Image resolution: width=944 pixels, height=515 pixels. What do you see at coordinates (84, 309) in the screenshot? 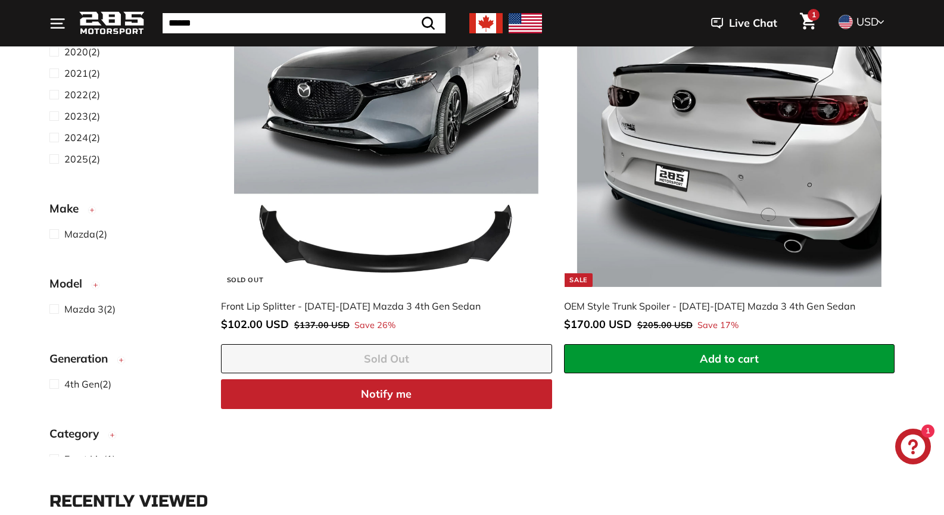
I see `span: Mazda 3` at bounding box center [84, 309].